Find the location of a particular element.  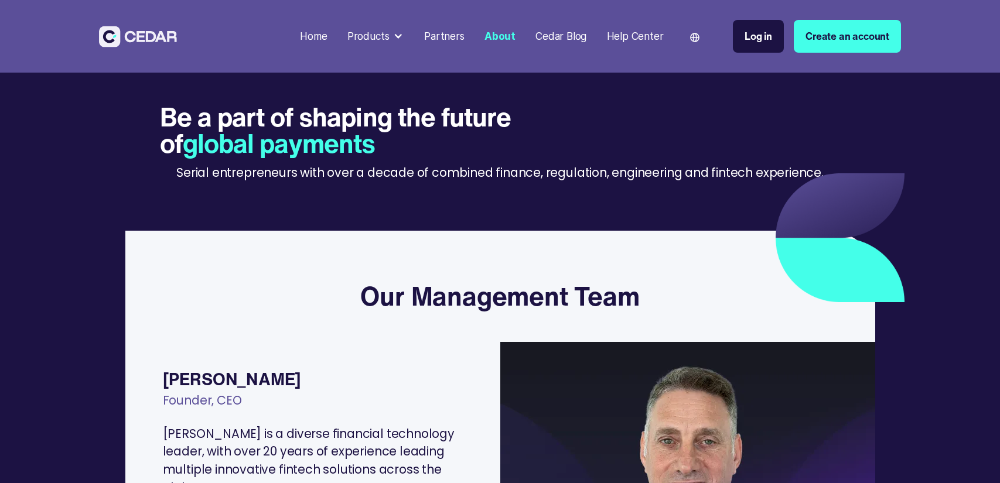

a: Create an account is located at coordinates (847, 36).